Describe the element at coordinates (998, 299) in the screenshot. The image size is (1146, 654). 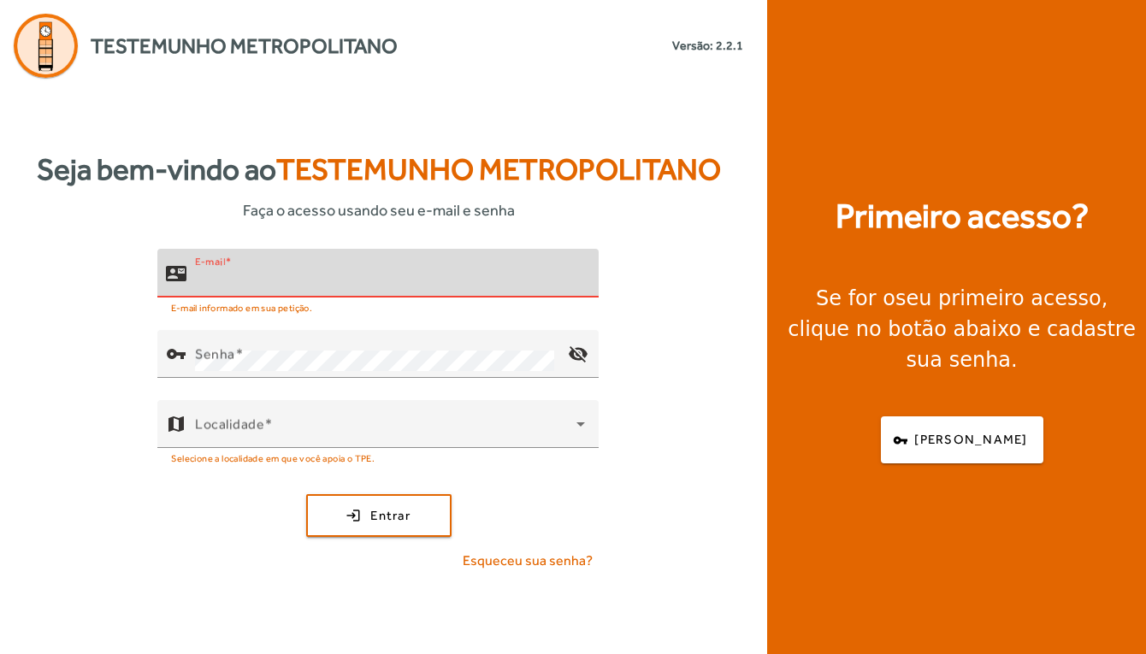
I see `strong: seu primeiro acesso` at that location.